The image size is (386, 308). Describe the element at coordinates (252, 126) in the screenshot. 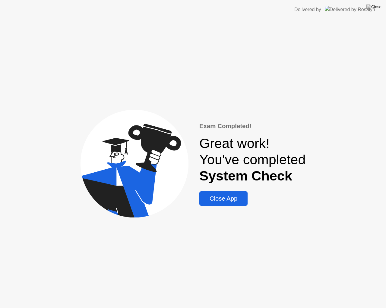

I see `div: Exam Completed!` at that location.